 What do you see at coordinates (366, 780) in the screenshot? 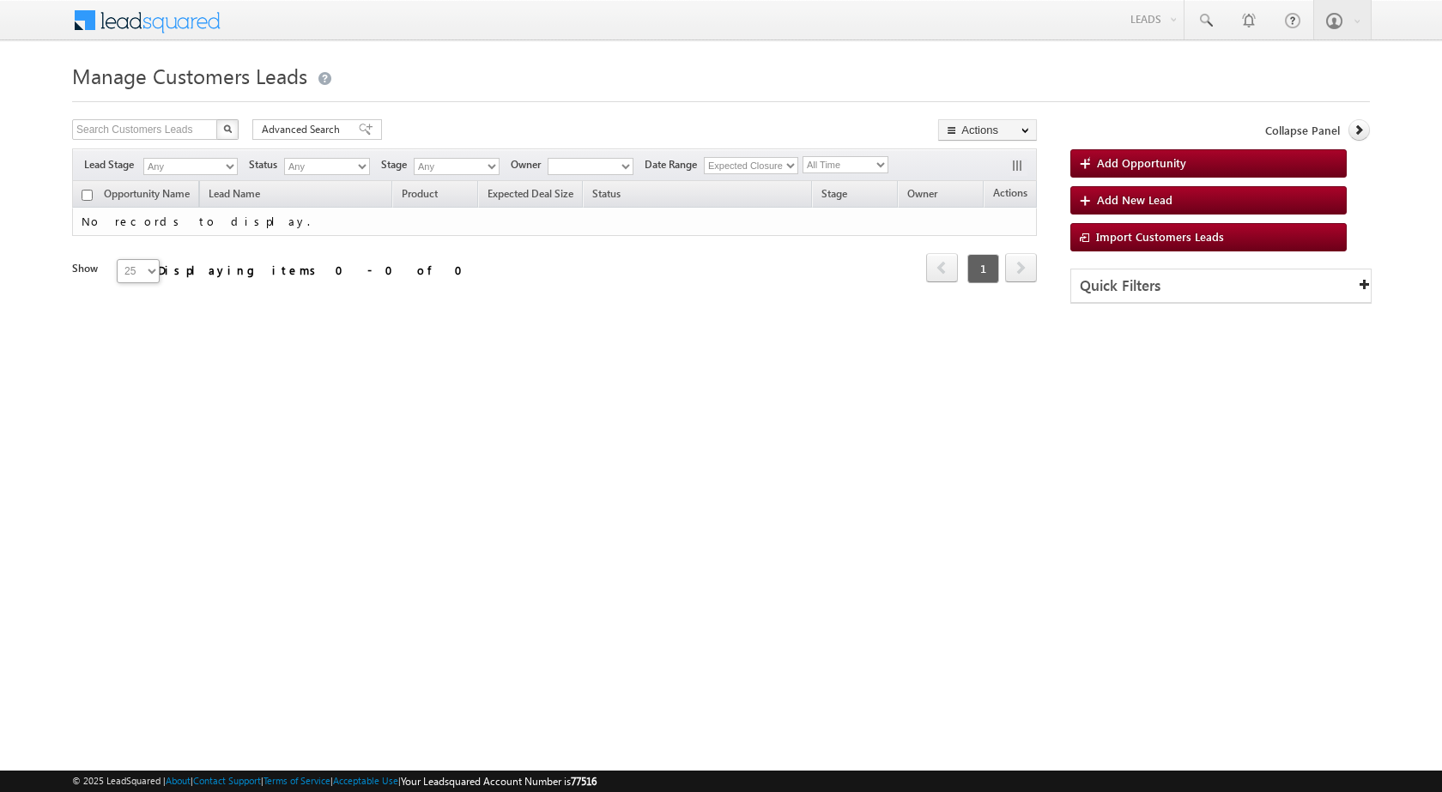
I see `a: Acceptable Use` at bounding box center [366, 780].